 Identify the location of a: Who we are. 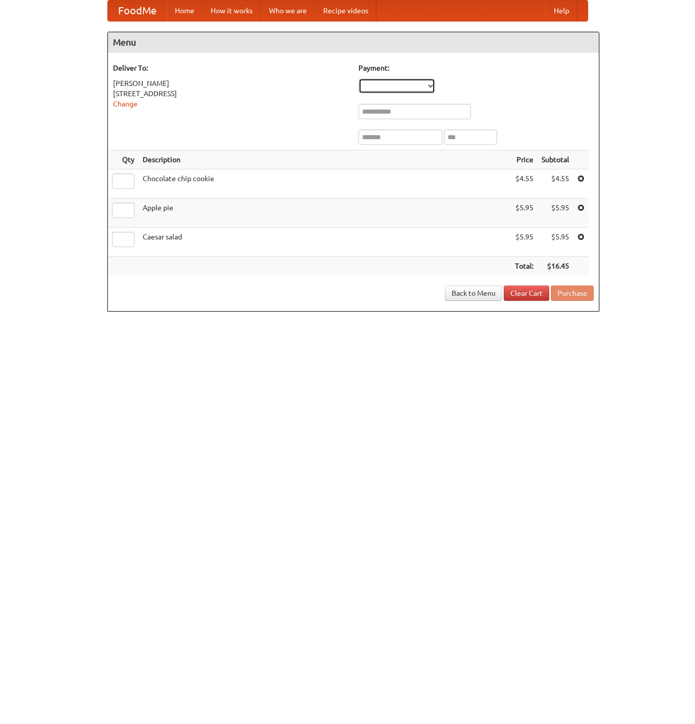
(288, 11).